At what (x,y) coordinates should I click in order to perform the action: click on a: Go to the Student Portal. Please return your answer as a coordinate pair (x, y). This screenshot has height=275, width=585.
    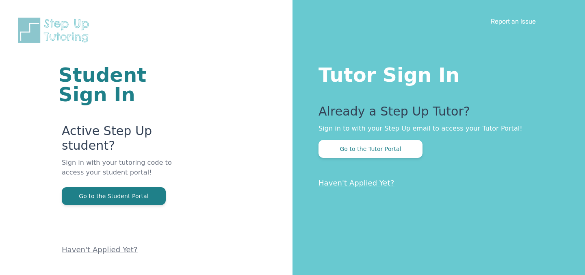
    Looking at the image, I should click on (114, 195).